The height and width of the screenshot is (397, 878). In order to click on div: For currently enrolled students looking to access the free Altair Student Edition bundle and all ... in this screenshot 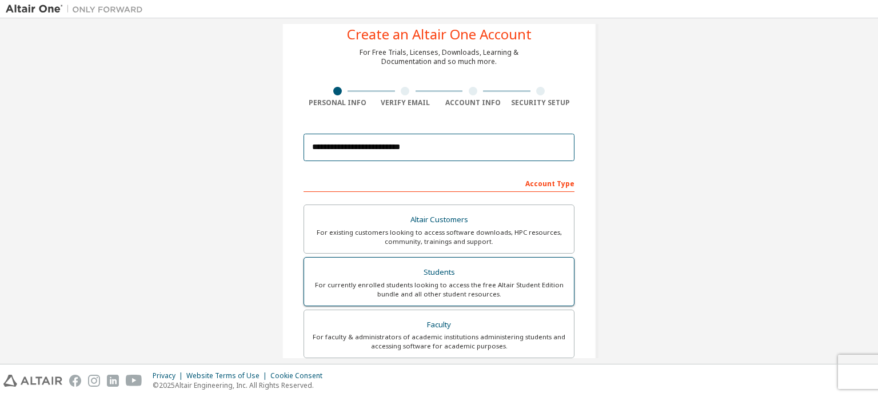, I will do `click(439, 290)`.